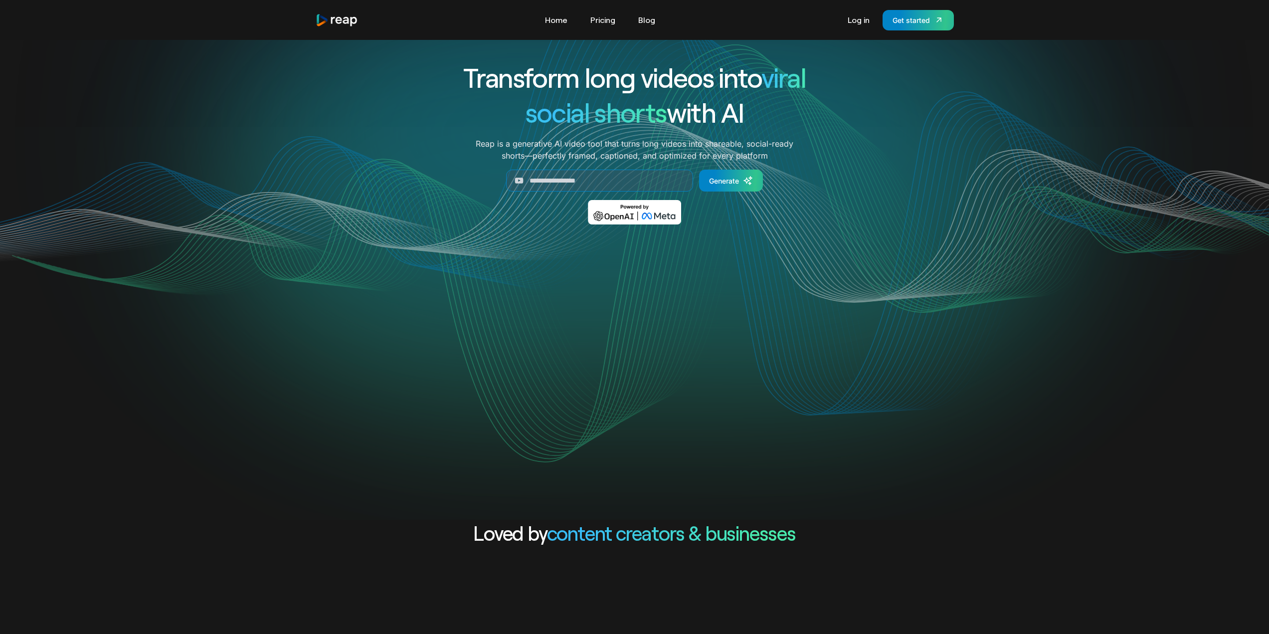 The height and width of the screenshot is (634, 1269). I want to click on a: Home, so click(556, 20).